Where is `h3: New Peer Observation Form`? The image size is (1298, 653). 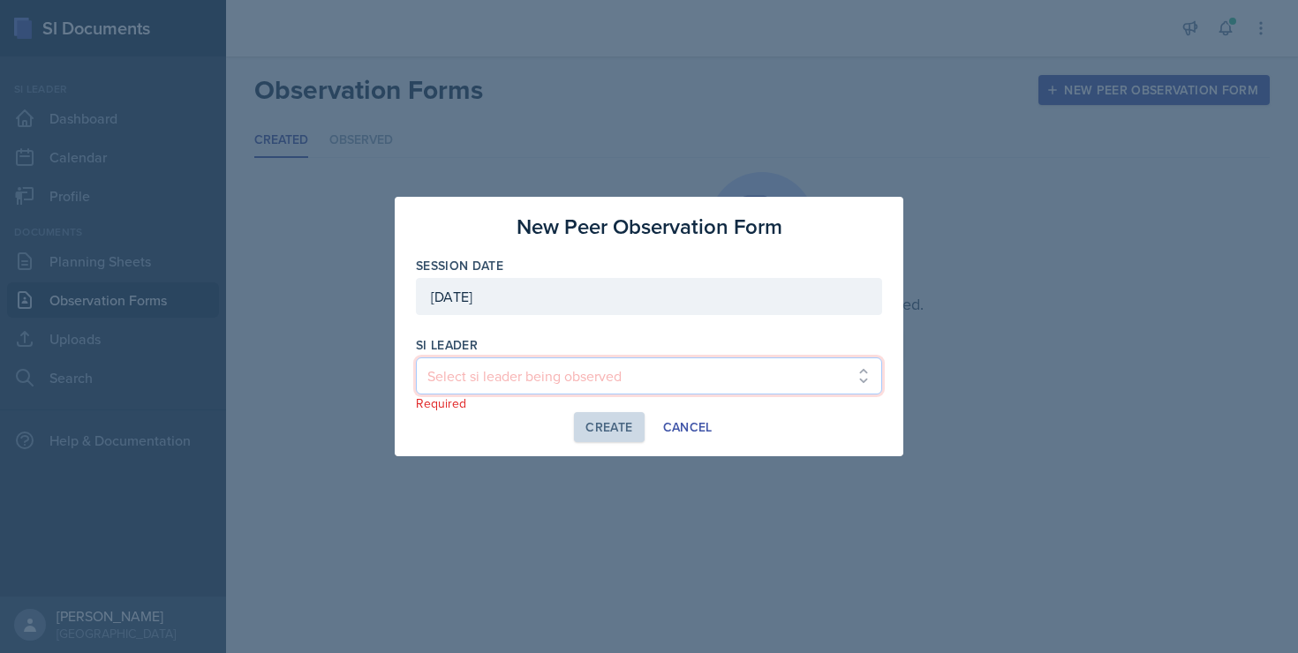 h3: New Peer Observation Form is located at coordinates (649, 227).